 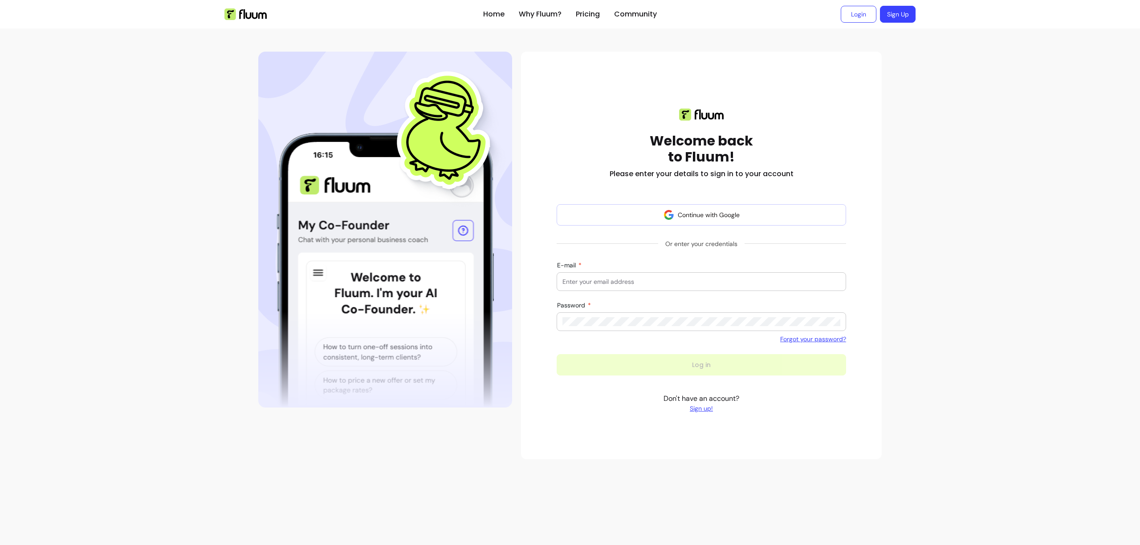 I want to click on a: Why Fluum?, so click(x=540, y=14).